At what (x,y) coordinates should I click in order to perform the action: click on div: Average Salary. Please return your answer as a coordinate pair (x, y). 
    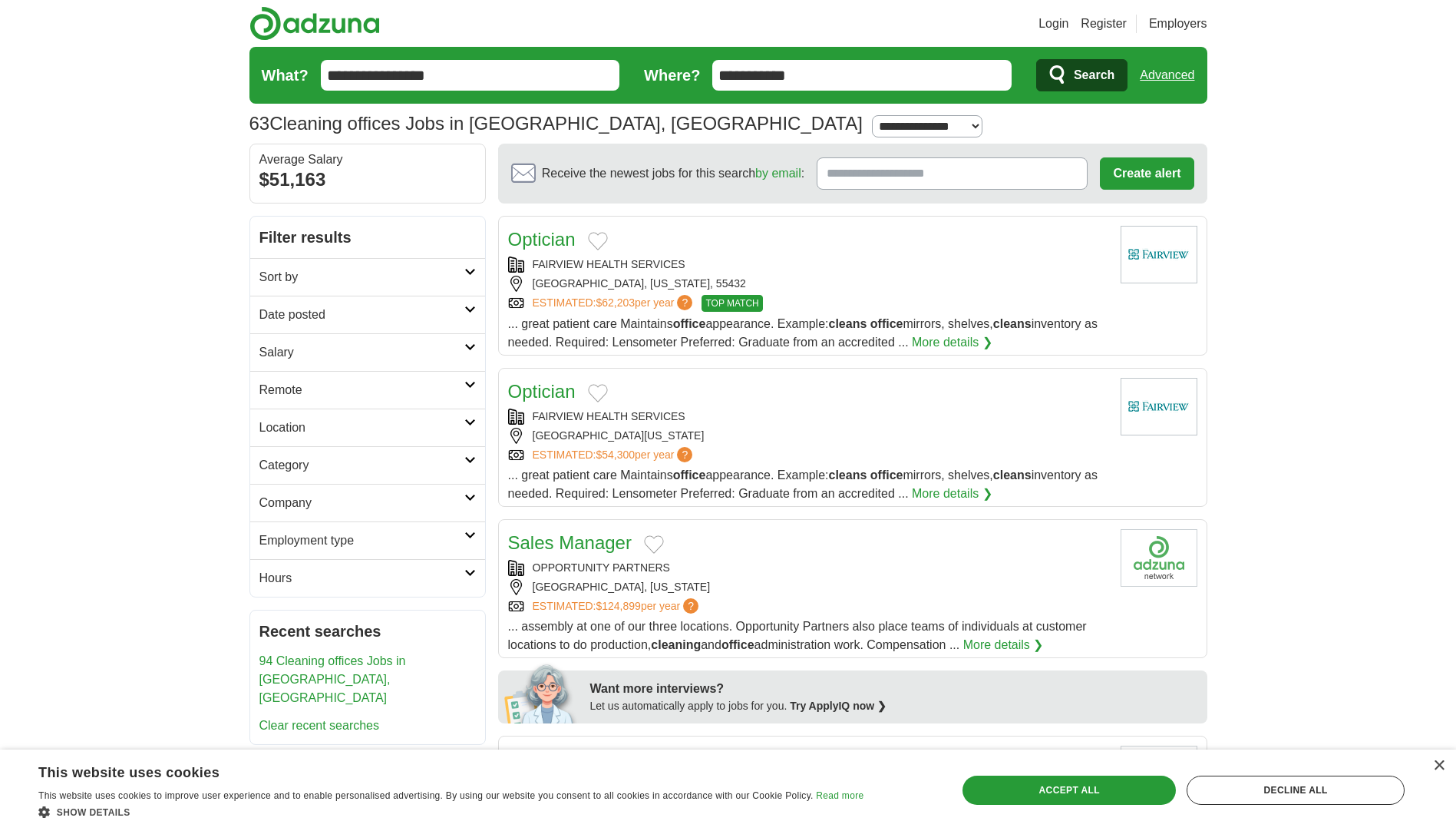
    Looking at the image, I should click on (367, 159).